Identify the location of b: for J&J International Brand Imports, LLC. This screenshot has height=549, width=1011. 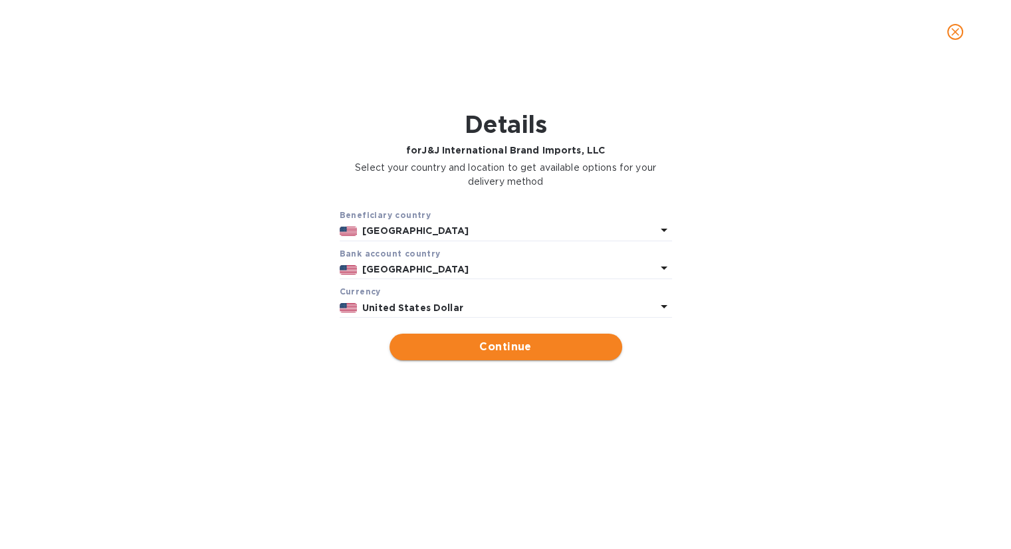
(505, 150).